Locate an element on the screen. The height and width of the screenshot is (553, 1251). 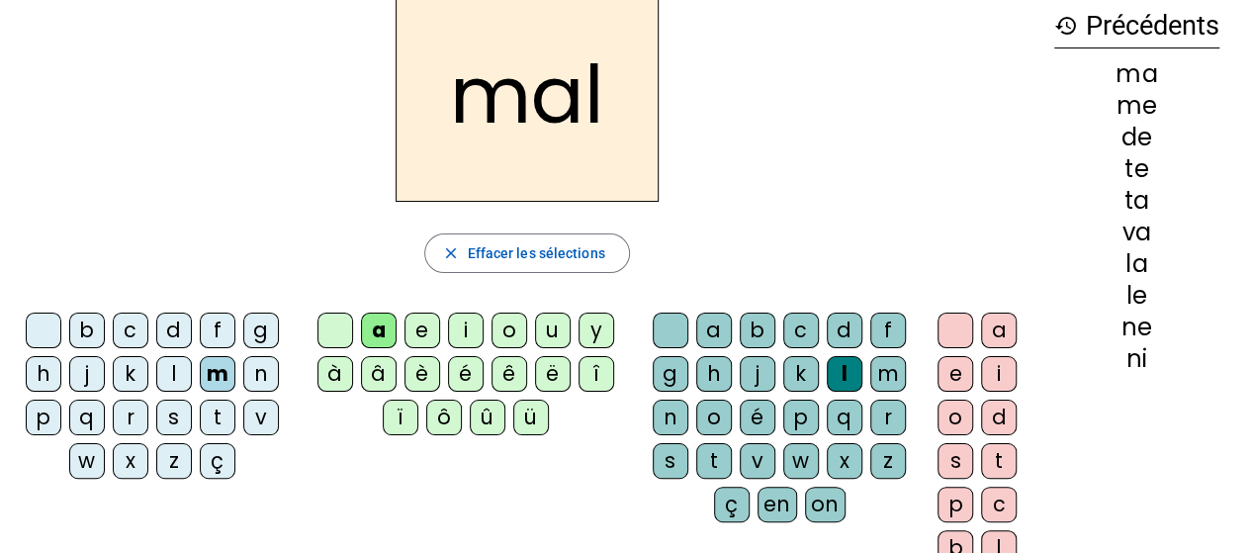
div: ë is located at coordinates (553, 374).